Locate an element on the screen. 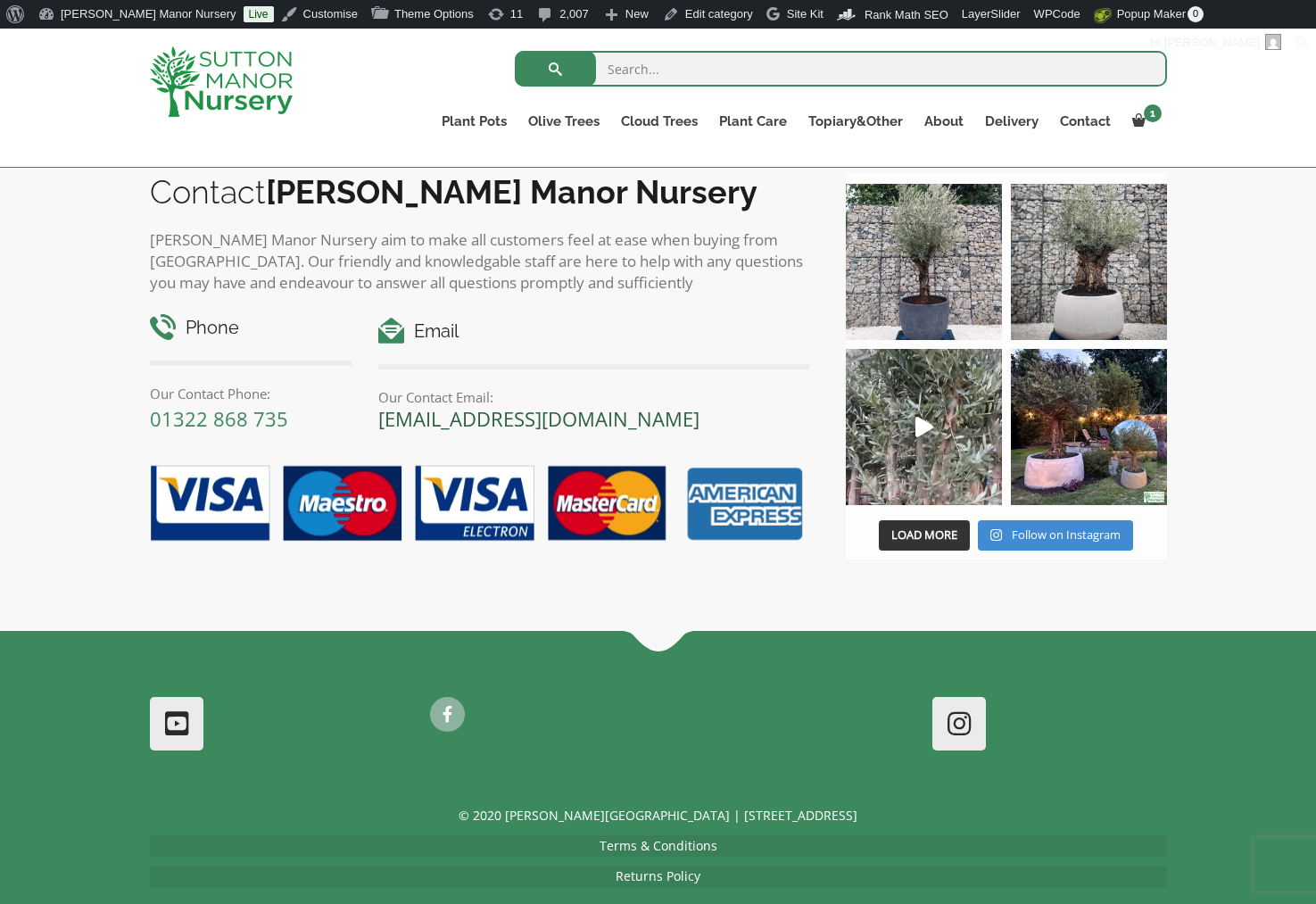 The width and height of the screenshot is (1316, 904). a: Plant Care is located at coordinates (753, 121).